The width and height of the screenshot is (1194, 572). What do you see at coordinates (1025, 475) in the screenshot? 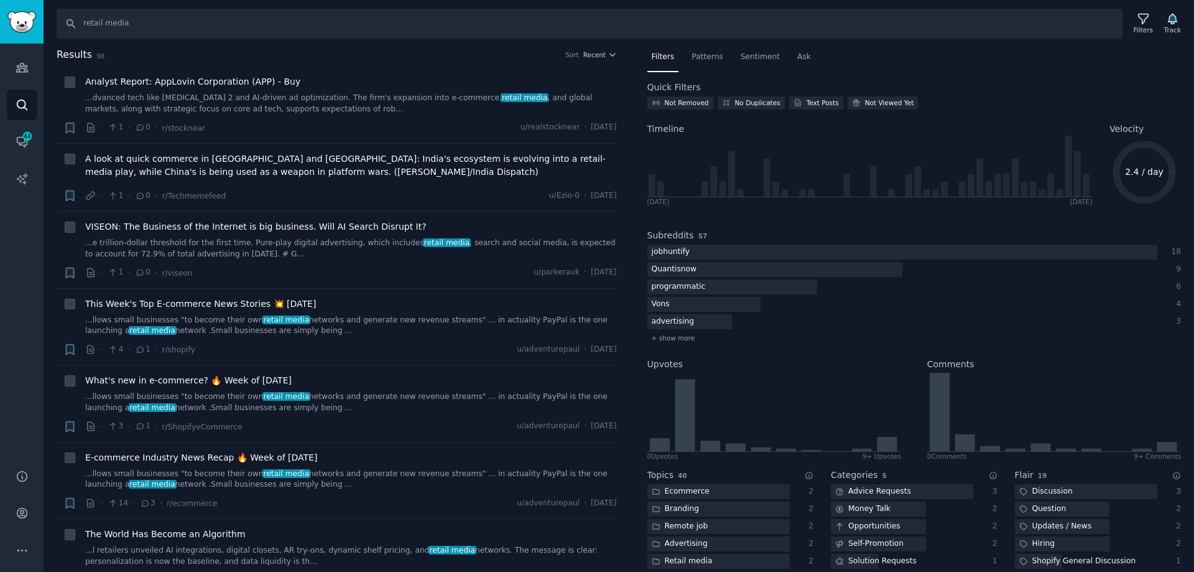
I see `h2: Flair` at bounding box center [1025, 475].